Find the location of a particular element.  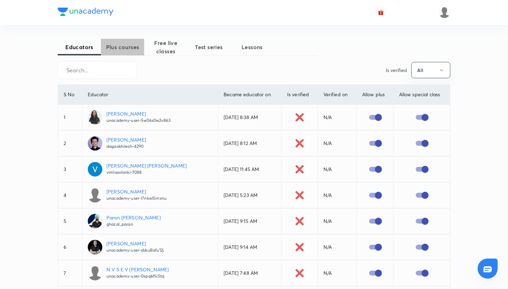

td: 4 is located at coordinates (70, 195).